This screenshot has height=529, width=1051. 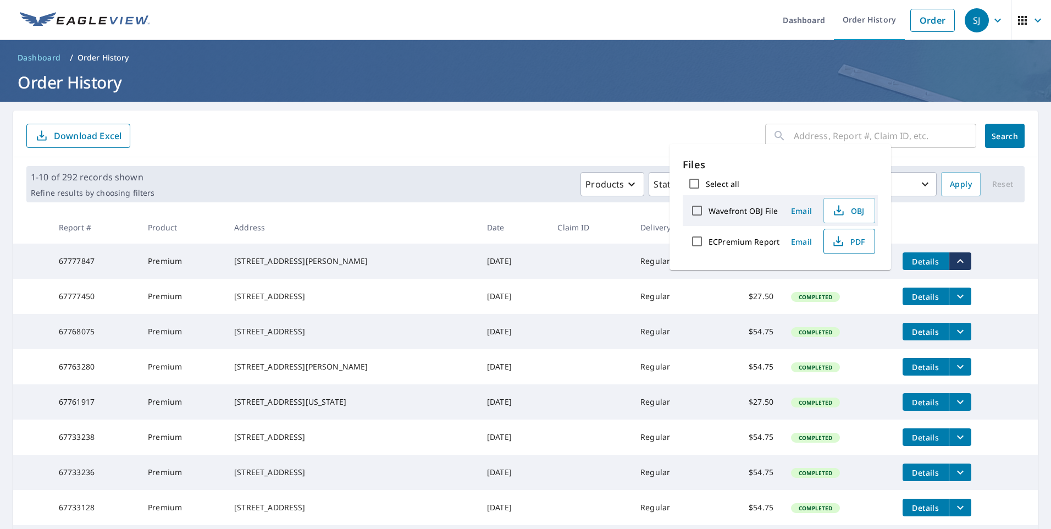 What do you see at coordinates (961, 184) in the screenshot?
I see `button: Apply` at bounding box center [961, 184].